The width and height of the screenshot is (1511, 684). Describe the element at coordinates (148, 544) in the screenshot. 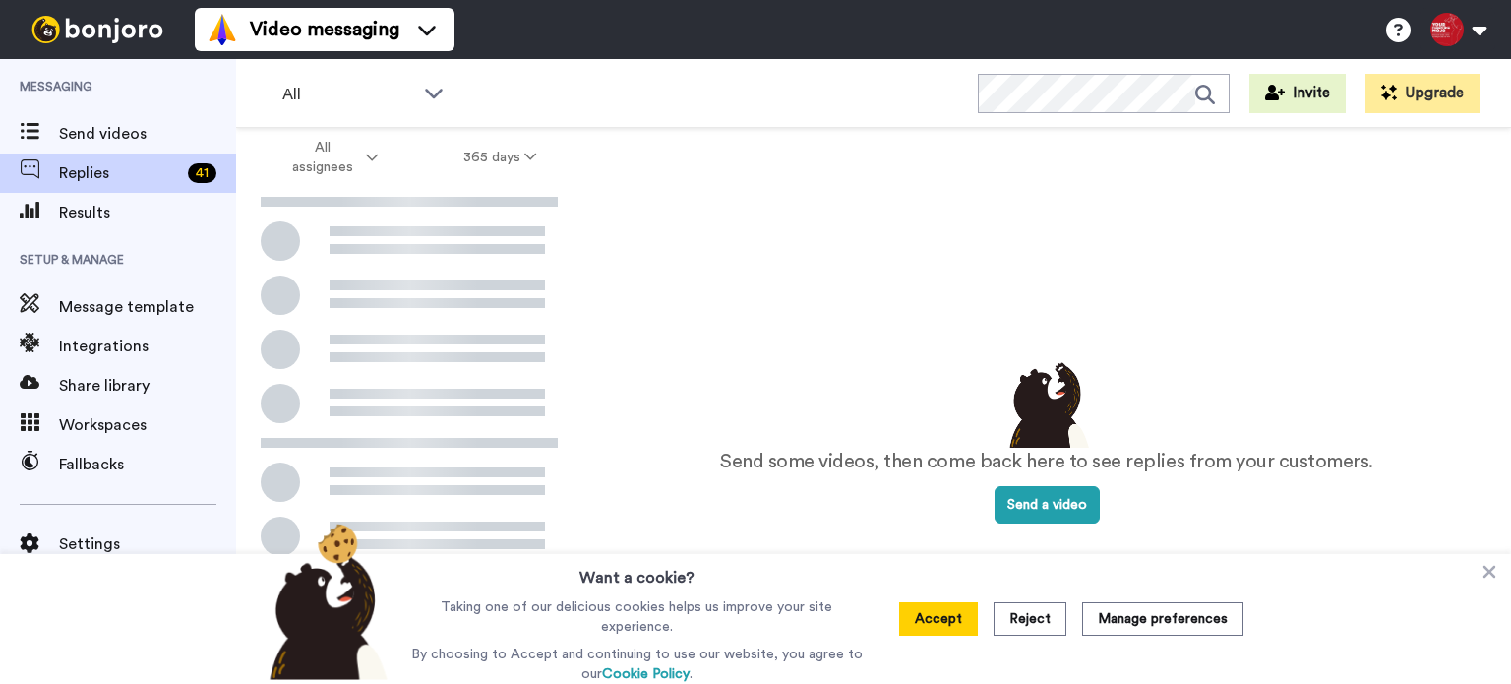

I see `span: Settings` at that location.